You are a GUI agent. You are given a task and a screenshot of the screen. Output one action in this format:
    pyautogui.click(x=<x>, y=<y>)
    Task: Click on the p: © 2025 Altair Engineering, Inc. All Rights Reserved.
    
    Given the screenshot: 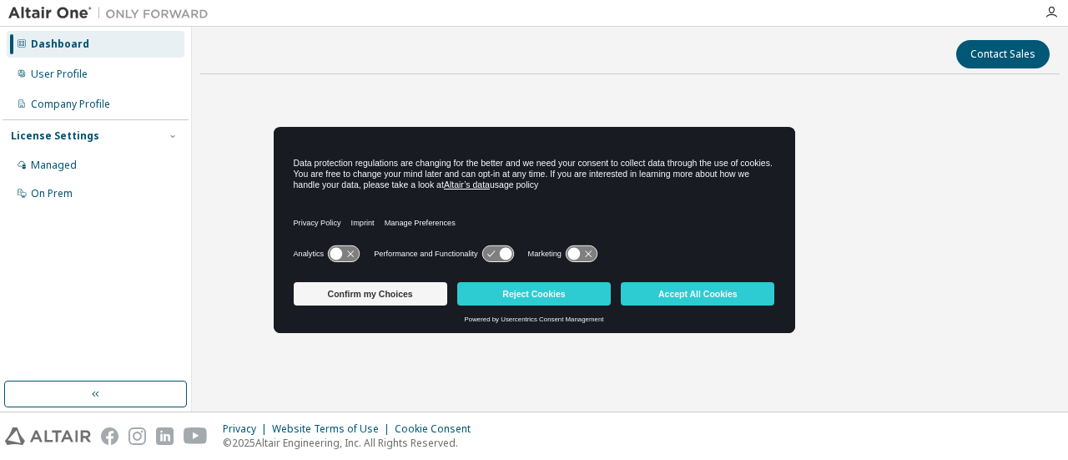 What is the action you would take?
    pyautogui.click(x=351, y=442)
    